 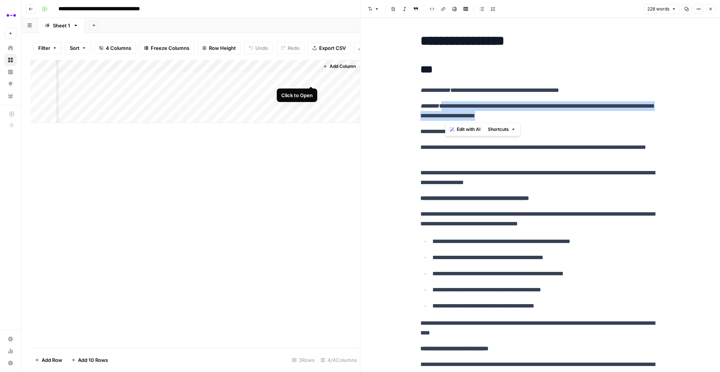 What do you see at coordinates (10, 339) in the screenshot?
I see `a: Settings` at bounding box center [10, 339].